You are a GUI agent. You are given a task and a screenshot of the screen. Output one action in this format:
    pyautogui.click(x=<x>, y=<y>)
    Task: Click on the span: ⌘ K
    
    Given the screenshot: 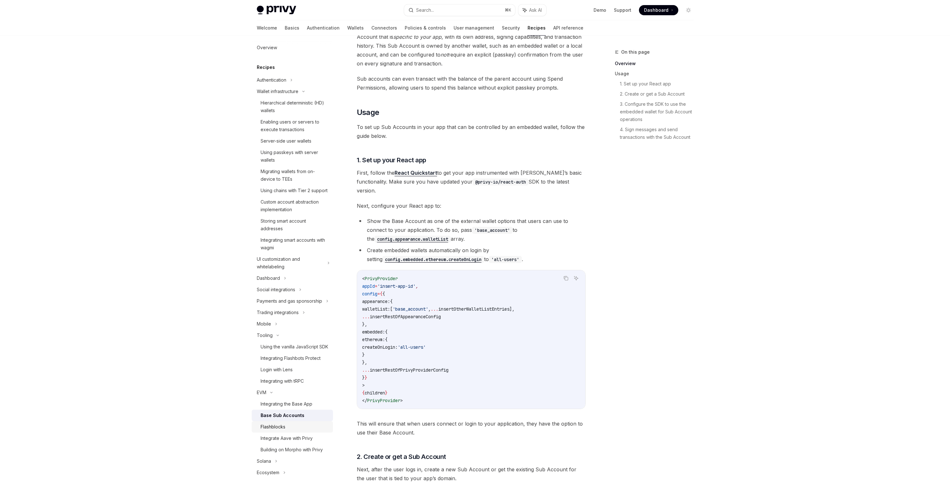 What is the action you would take?
    pyautogui.click(x=508, y=10)
    